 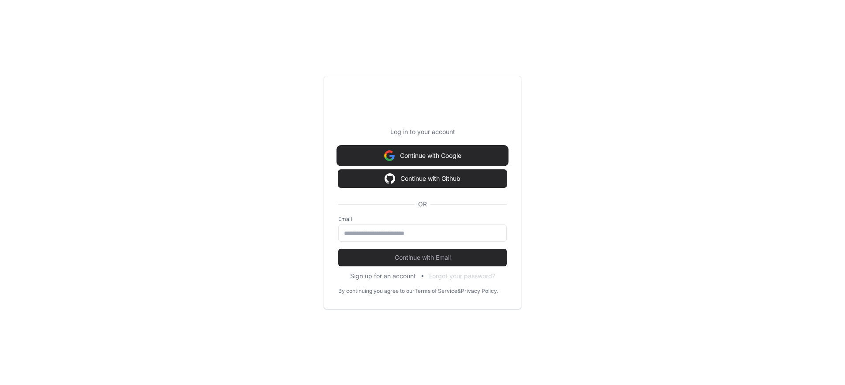 What do you see at coordinates (422, 156) in the screenshot?
I see `button: Continue with Google` at bounding box center [422, 156].